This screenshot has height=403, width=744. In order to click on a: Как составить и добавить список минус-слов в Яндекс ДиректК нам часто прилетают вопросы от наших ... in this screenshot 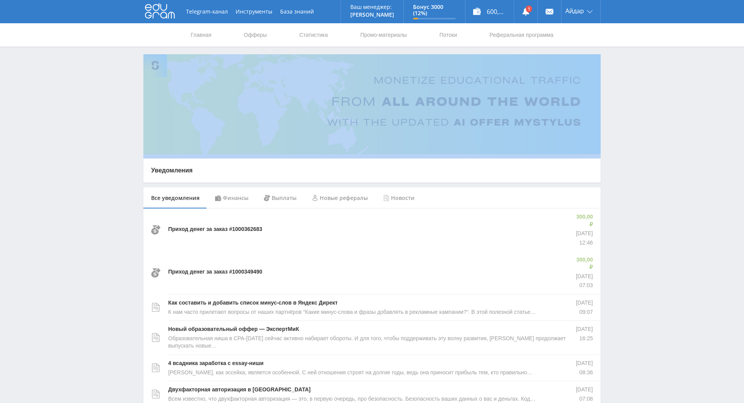, I will do `click(372, 307)`.